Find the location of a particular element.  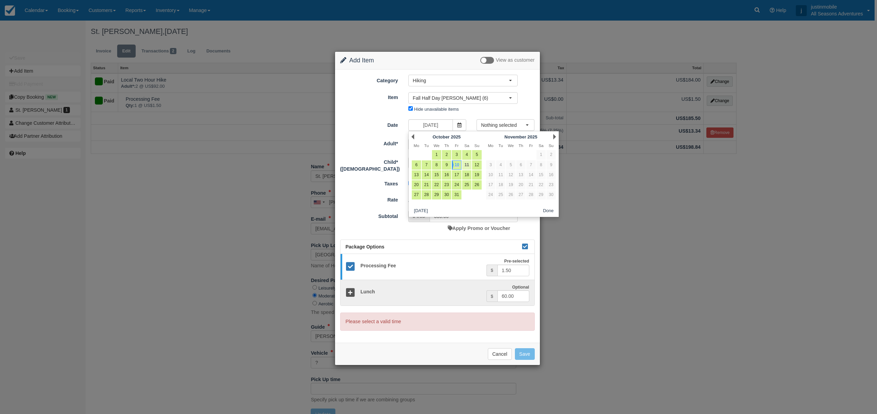

label: Date is located at coordinates (369, 124).